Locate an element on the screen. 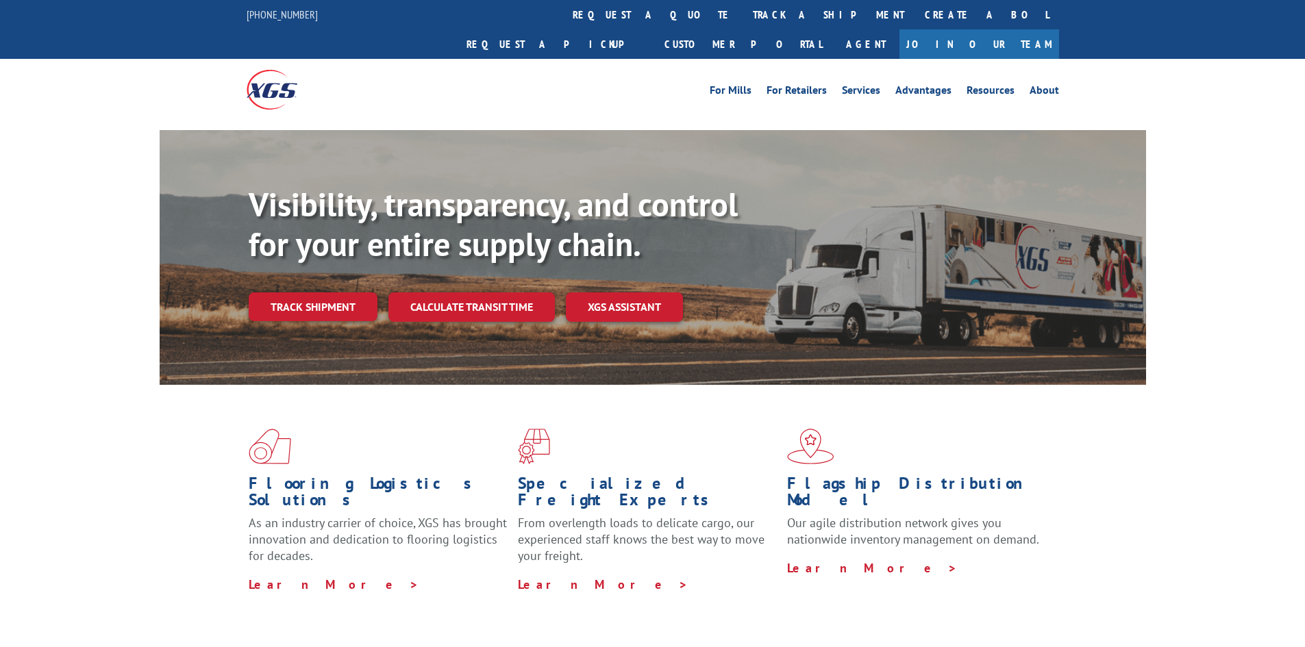  span: As an industry carrier of choice, XGS has brought innovation and dedication to flooring logistics... is located at coordinates (377, 539).